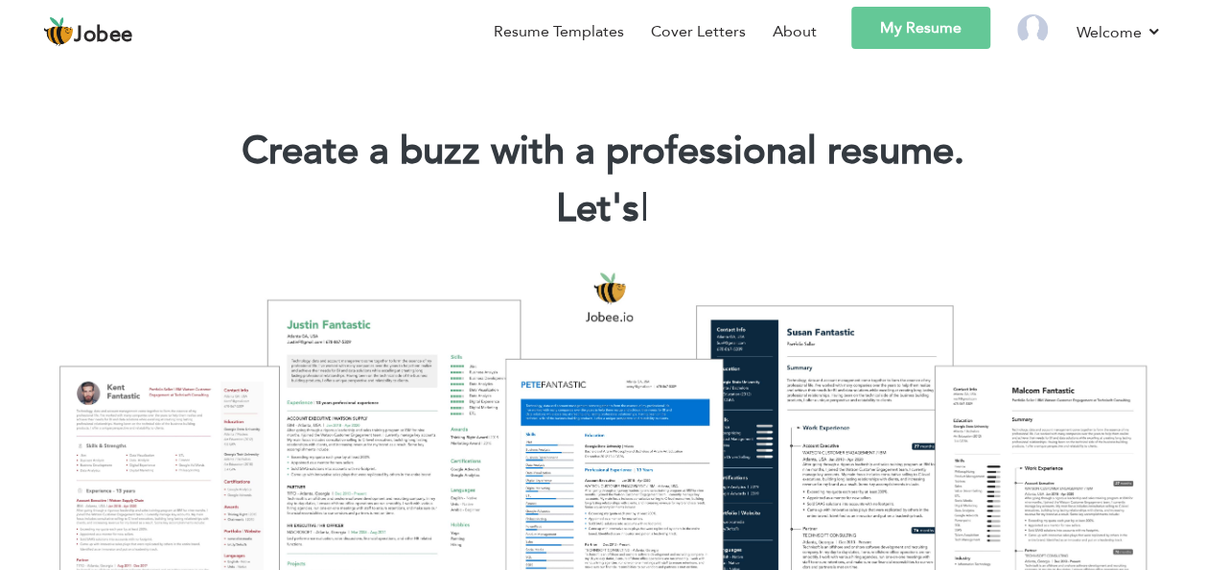  What do you see at coordinates (921, 28) in the screenshot?
I see `a: My Resume` at bounding box center [921, 28].